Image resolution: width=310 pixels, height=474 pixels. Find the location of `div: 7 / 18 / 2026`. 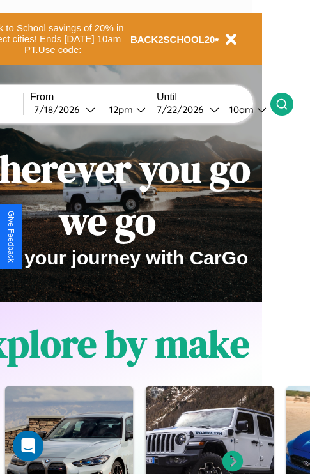

div: 7 / 18 / 2026 is located at coordinates (59, 109).